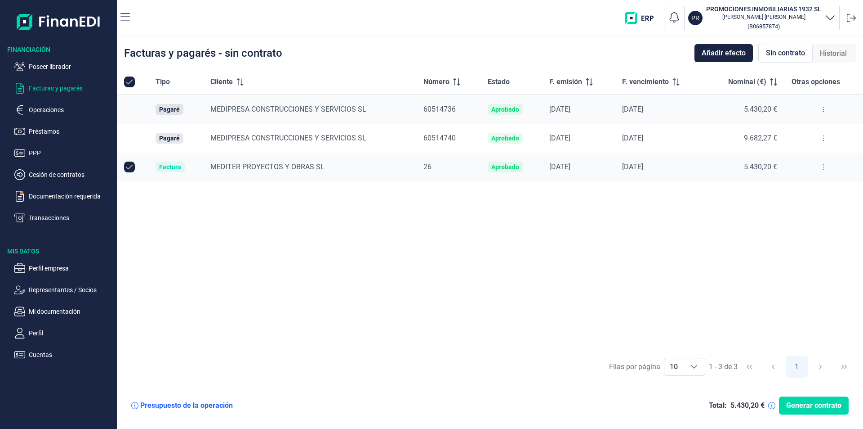  Describe the element at coordinates (64, 333) in the screenshot. I see `button: Perfil` at that location.